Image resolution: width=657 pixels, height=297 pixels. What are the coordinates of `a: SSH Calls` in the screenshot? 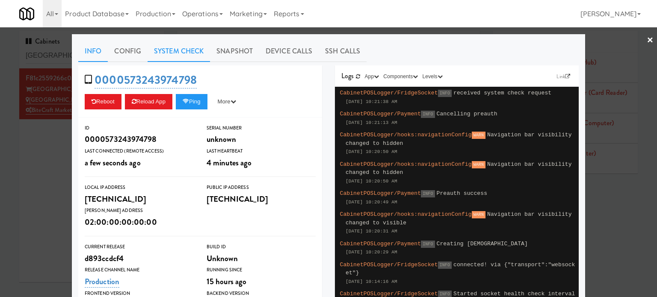 It's located at (343, 51).